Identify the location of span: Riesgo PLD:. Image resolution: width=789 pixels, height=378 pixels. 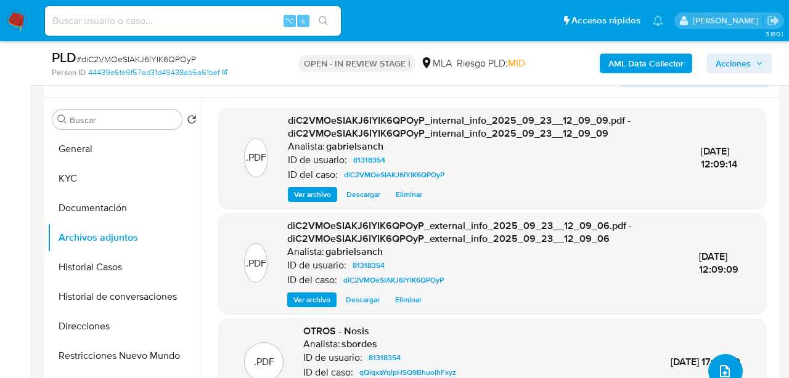
(490, 63).